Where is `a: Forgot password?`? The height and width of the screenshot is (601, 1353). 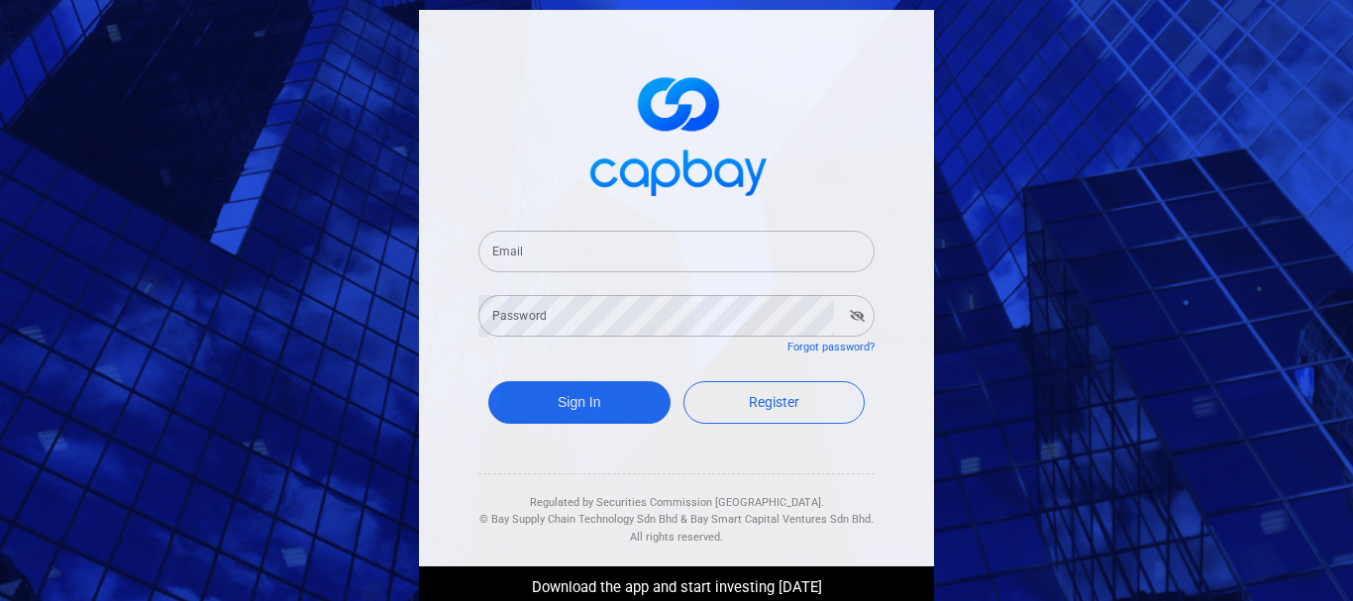
a: Forgot password? is located at coordinates (831, 347).